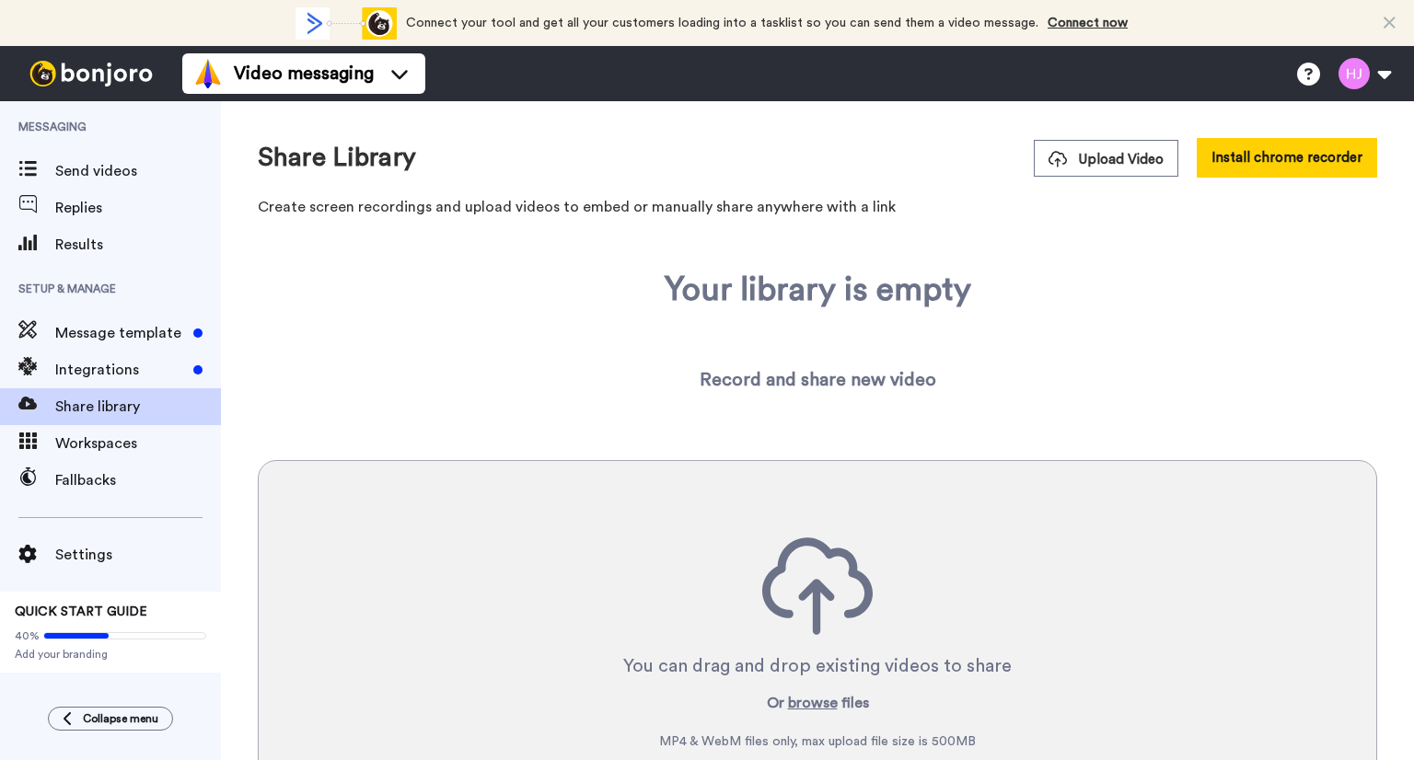 Image resolution: width=1414 pixels, height=760 pixels. I want to click on button: browse, so click(813, 703).